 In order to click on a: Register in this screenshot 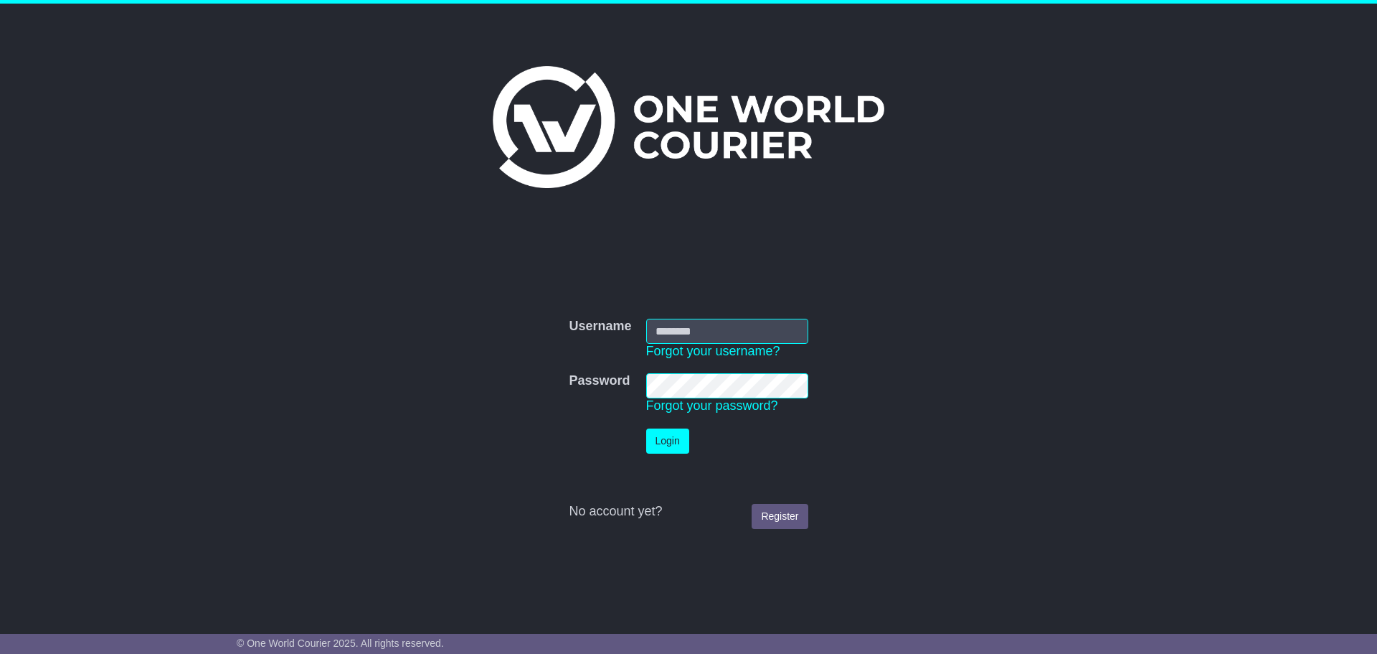, I will do `click(780, 516)`.